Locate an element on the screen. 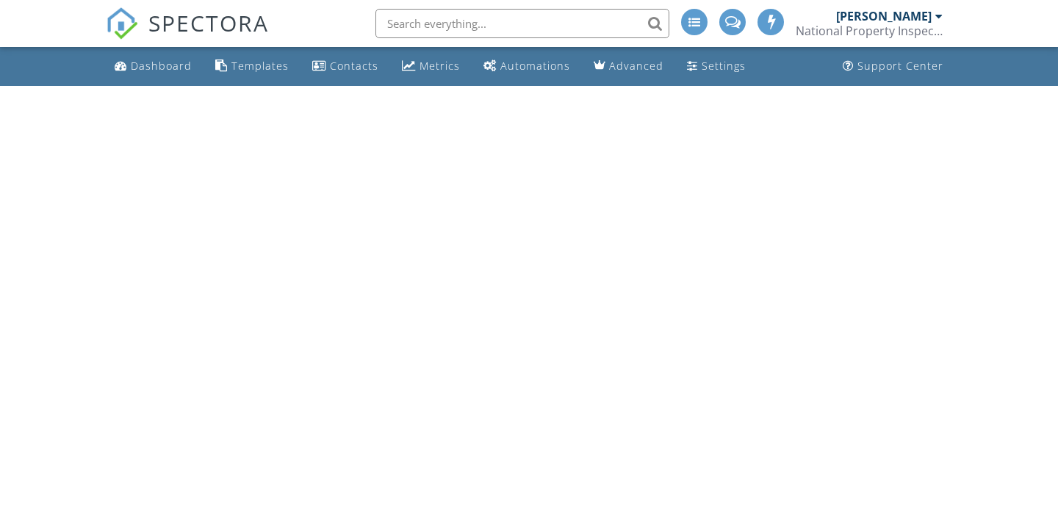  div: National Property Inspections, Oceanside is located at coordinates (869, 31).